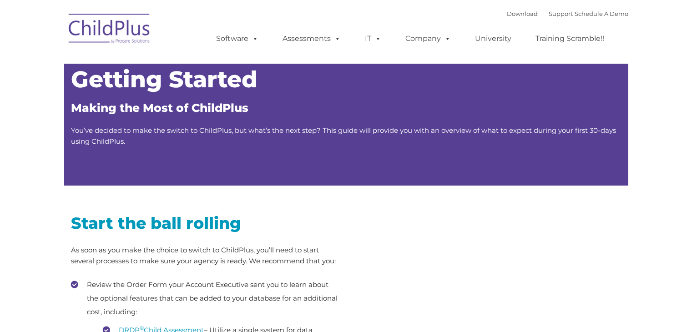 The image size is (692, 332). I want to click on a: Company, so click(428, 39).